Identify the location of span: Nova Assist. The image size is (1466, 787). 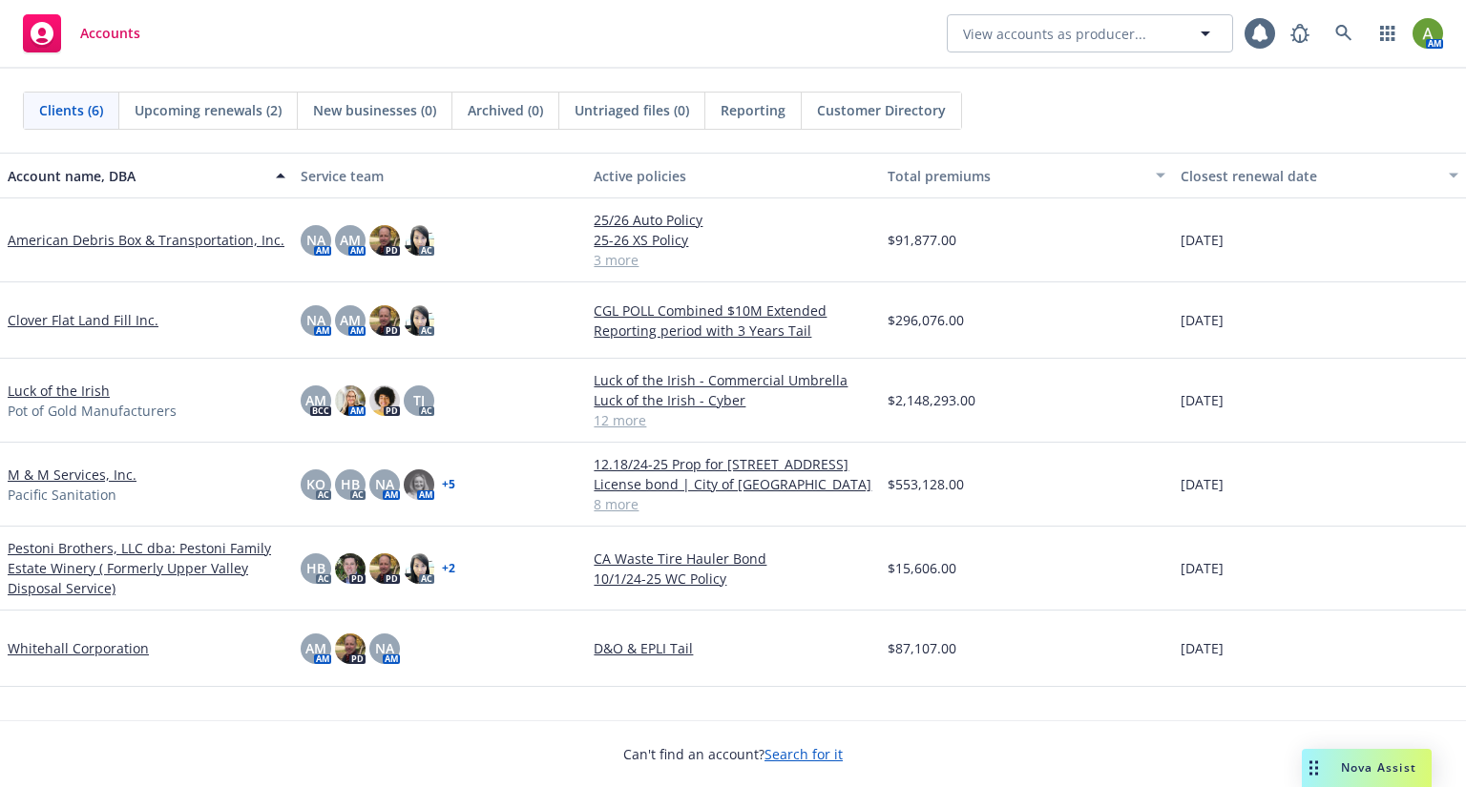
(1378, 767).